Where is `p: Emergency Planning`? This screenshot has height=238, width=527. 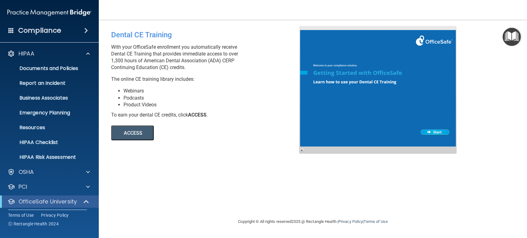 p: Emergency Planning is located at coordinates (46, 113).